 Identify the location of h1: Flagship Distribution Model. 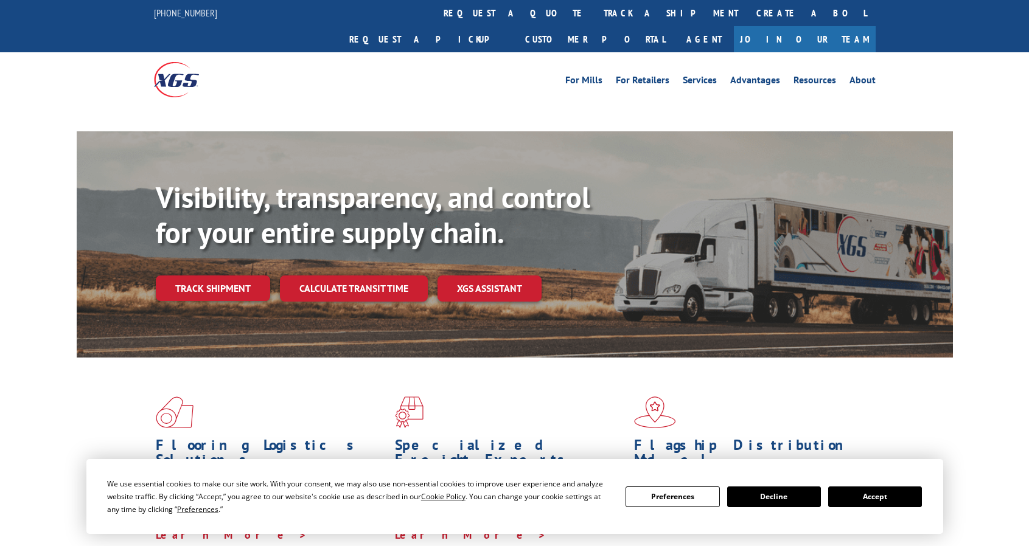
(749, 456).